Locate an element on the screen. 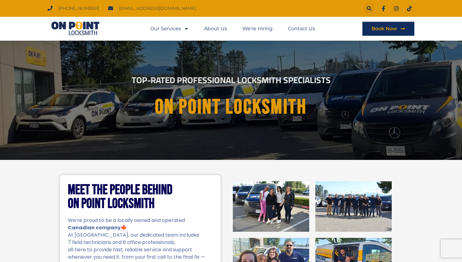 The height and width of the screenshot is (262, 462). h2: Meet the People Behind On Point Locksmith is located at coordinates (140, 197).